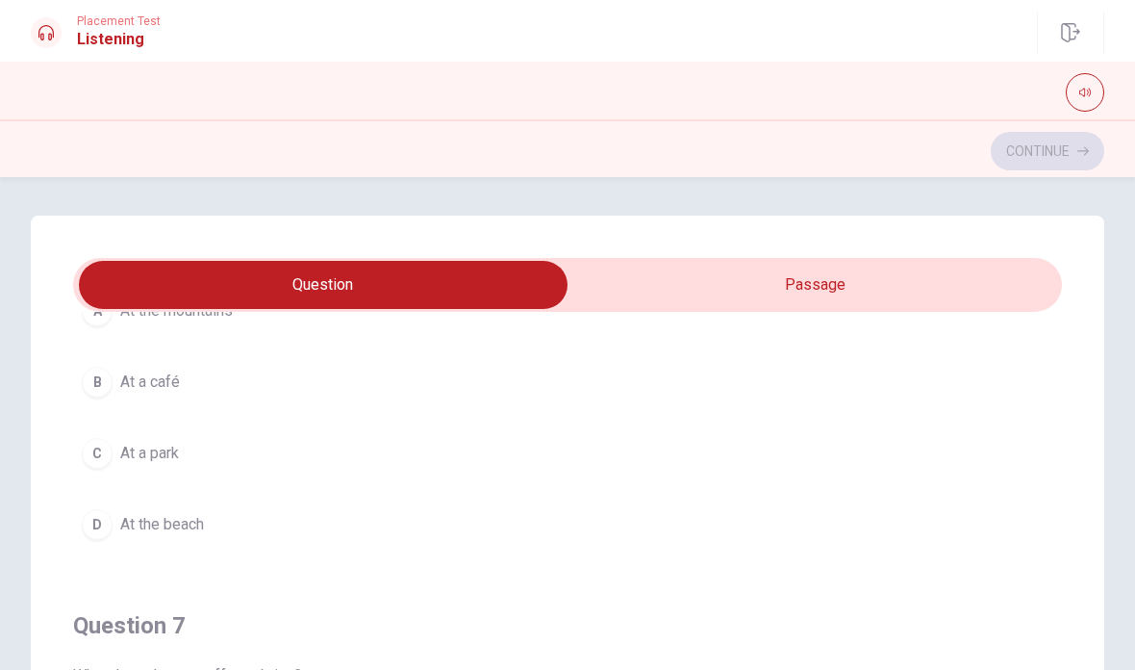 This screenshot has height=670, width=1135. Describe the element at coordinates (97, 524) in the screenshot. I see `div: D` at that location.